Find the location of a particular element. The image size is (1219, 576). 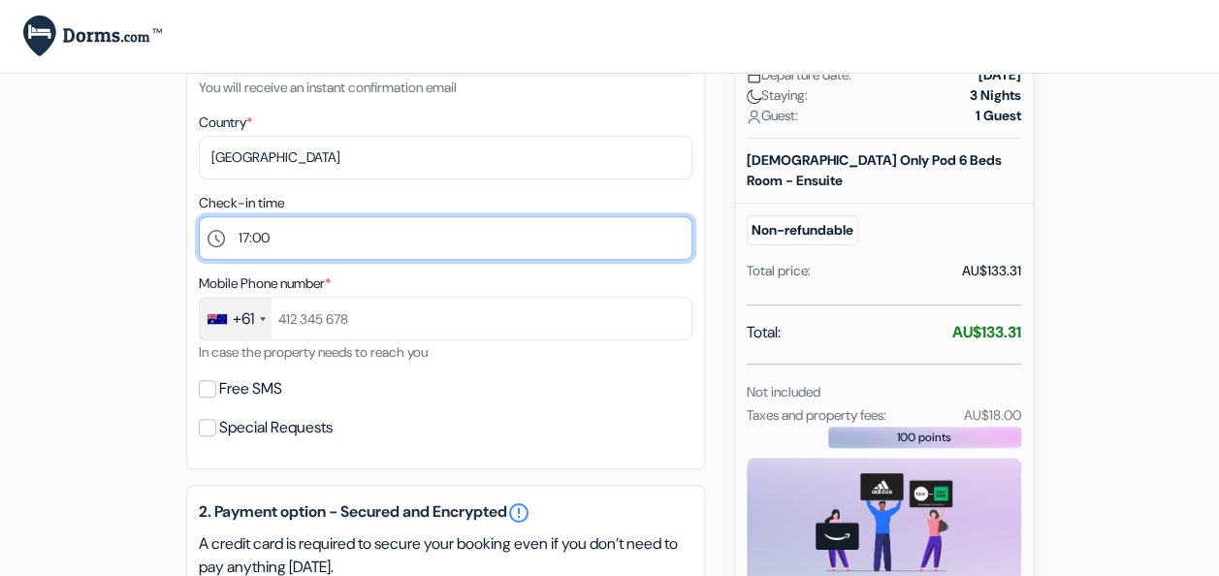

label: Country is located at coordinates (225, 122).